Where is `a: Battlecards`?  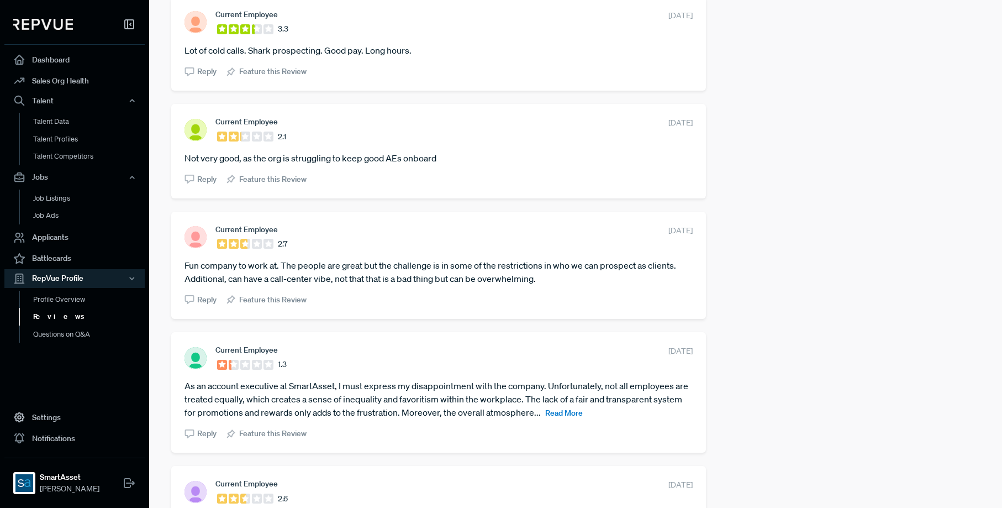
a: Battlecards is located at coordinates (75, 259).